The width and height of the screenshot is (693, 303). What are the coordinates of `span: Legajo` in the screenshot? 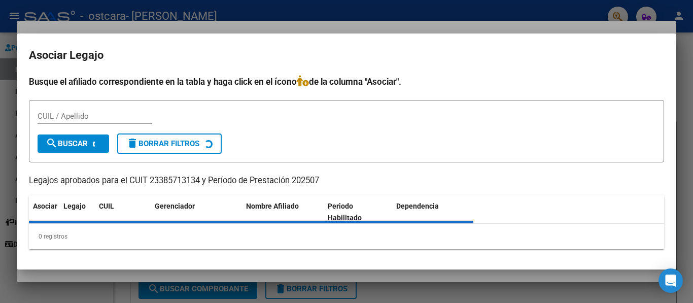 It's located at (75, 206).